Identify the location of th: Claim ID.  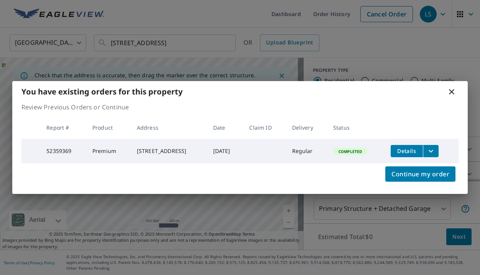
(264, 128).